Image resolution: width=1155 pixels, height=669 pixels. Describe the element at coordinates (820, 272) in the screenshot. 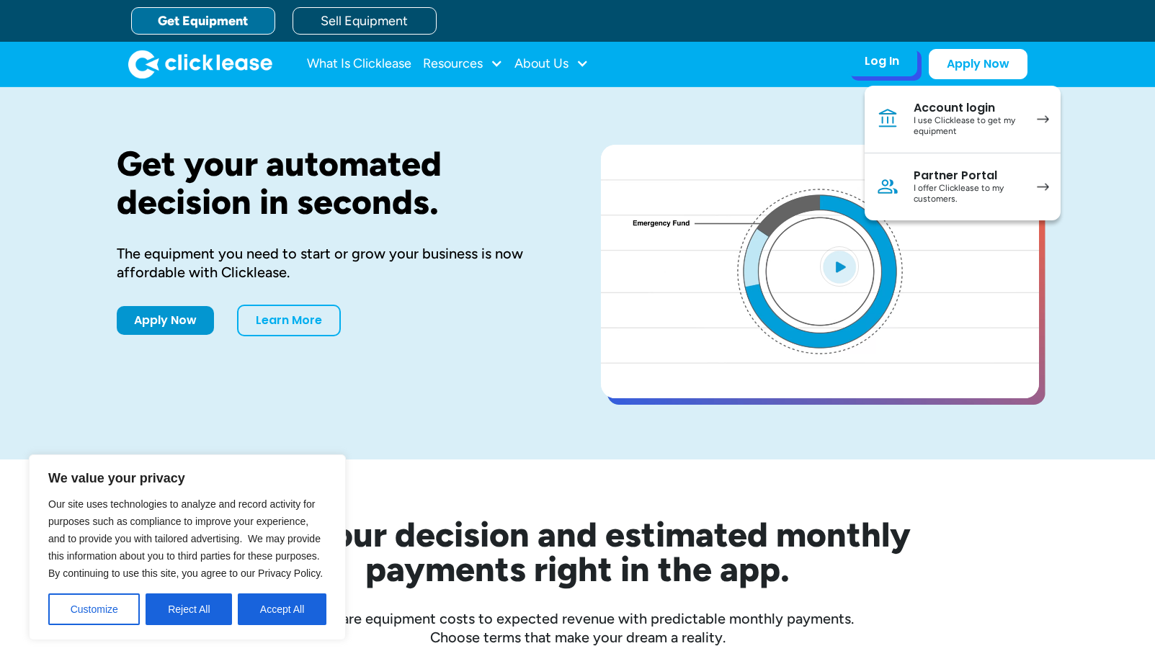

I see `a: open lightbox` at that location.